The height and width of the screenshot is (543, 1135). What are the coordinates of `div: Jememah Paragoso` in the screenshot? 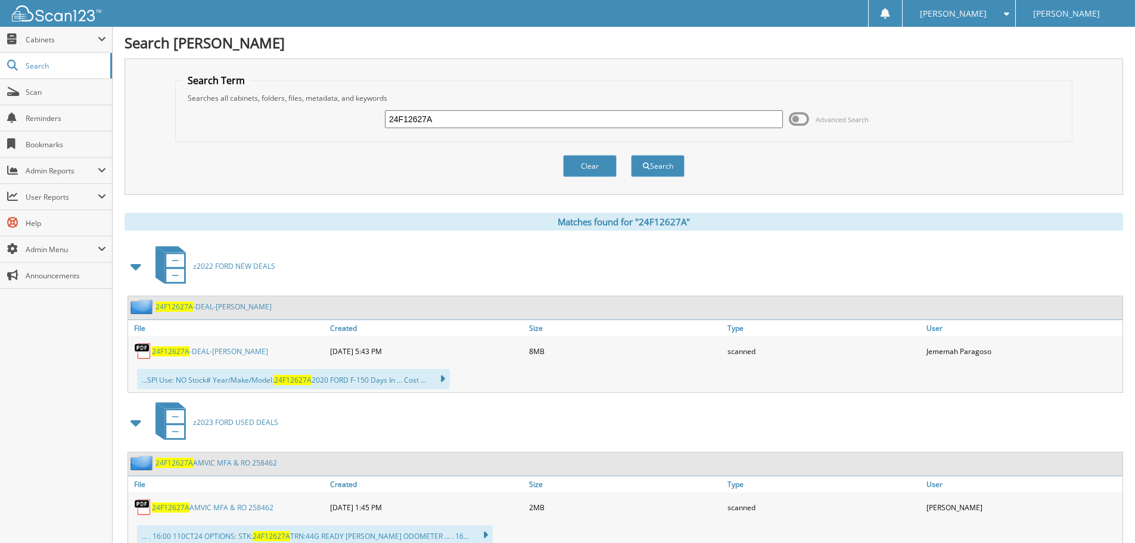 It's located at (1023, 351).